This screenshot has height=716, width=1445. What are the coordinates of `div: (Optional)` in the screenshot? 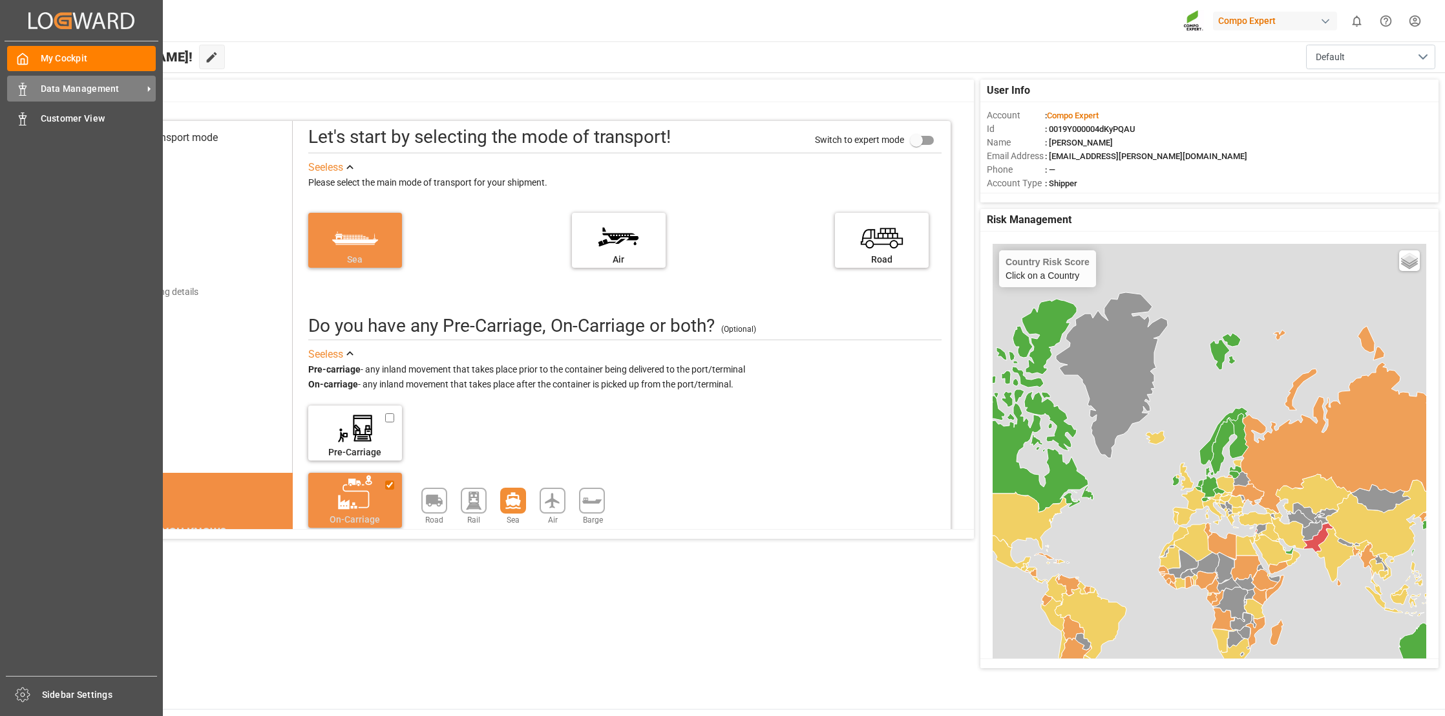 It's located at (739, 329).